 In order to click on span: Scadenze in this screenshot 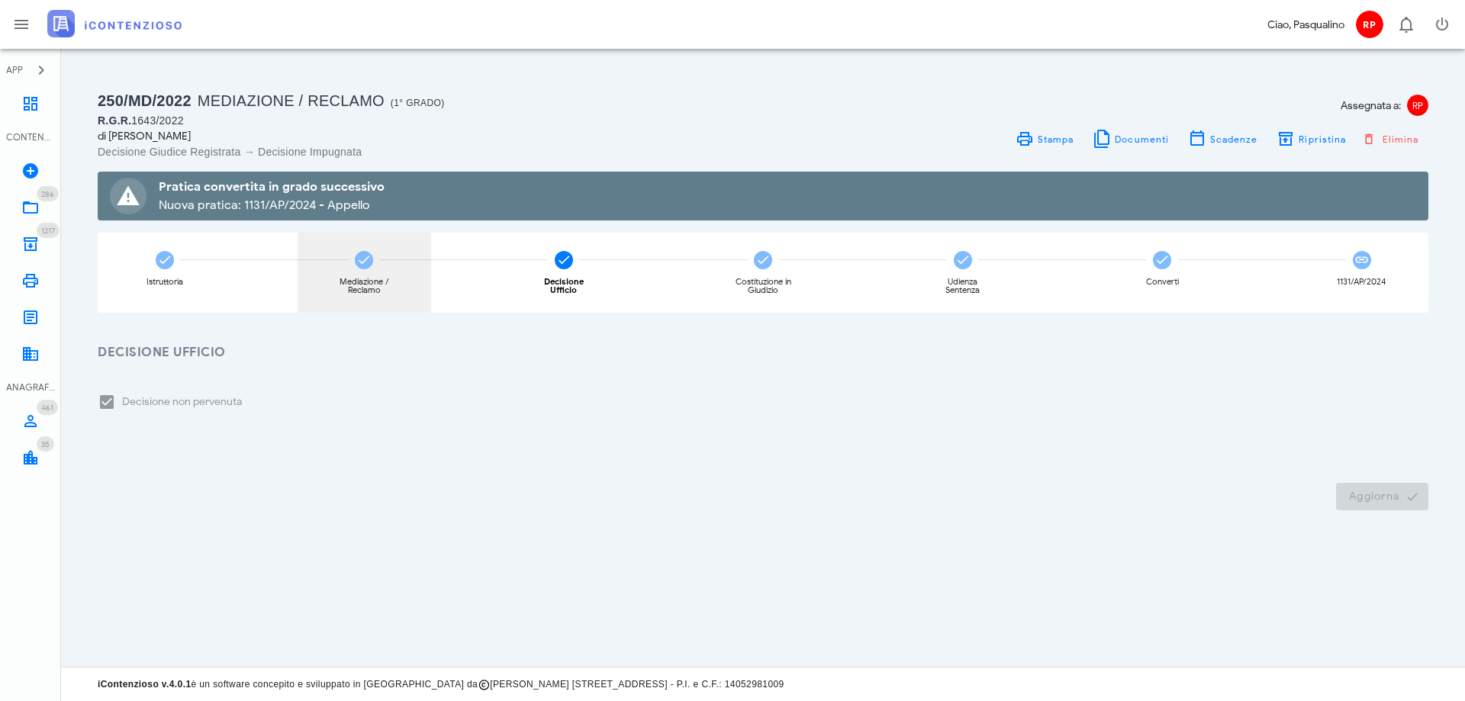, I will do `click(1234, 139)`.